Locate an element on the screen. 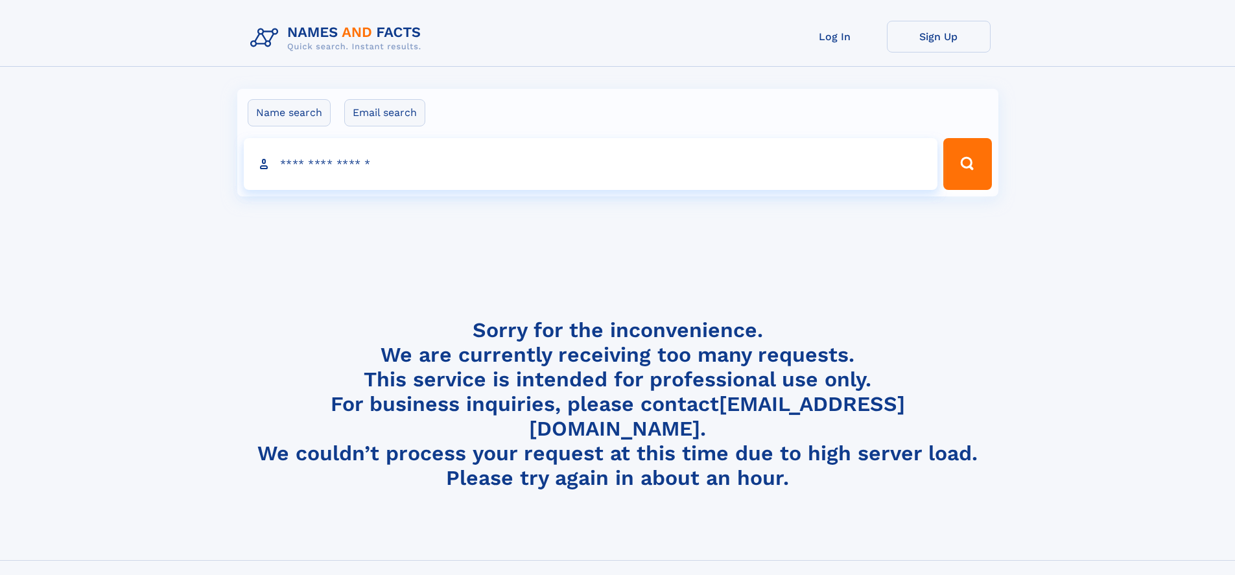 Image resolution: width=1235 pixels, height=575 pixels. label: Name search is located at coordinates (289, 113).